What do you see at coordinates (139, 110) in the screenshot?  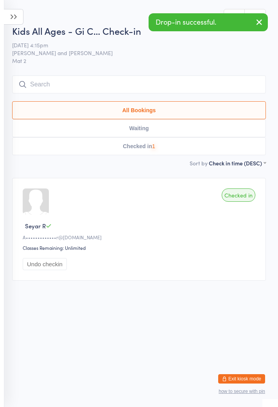 I see `button: All Bookings` at bounding box center [139, 110].